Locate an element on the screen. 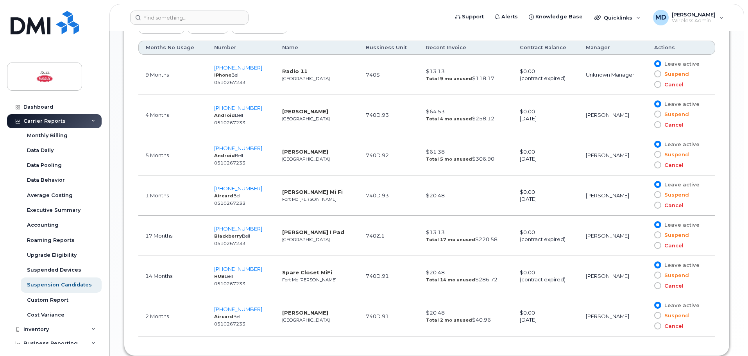 The image size is (748, 356). th: Recent Invoice is located at coordinates (466, 48).